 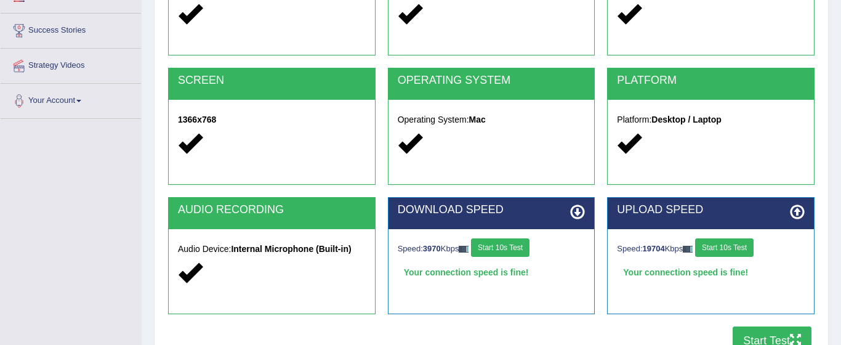 I want to click on h5: Operating System:, so click(x=491, y=119).